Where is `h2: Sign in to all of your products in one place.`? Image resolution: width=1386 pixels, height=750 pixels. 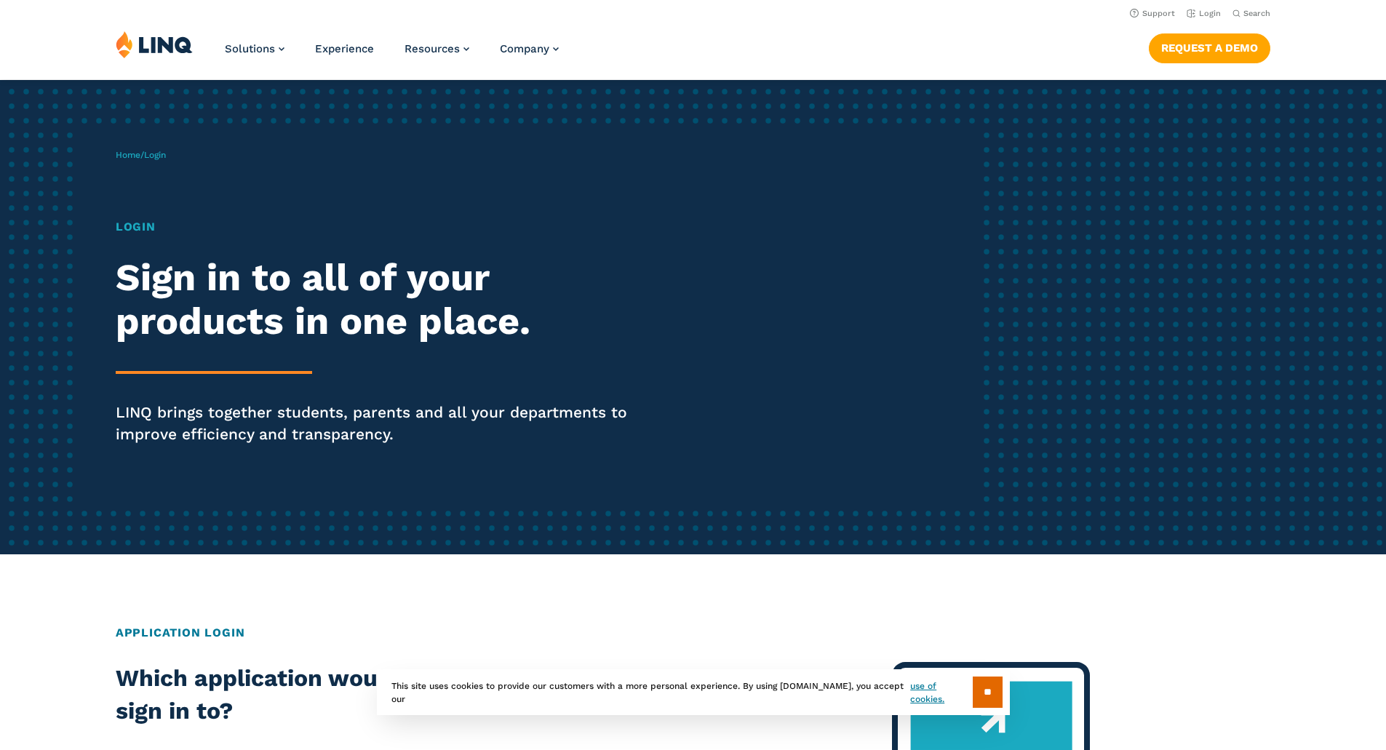
h2: Sign in to all of your products in one place. is located at coordinates (383, 300).